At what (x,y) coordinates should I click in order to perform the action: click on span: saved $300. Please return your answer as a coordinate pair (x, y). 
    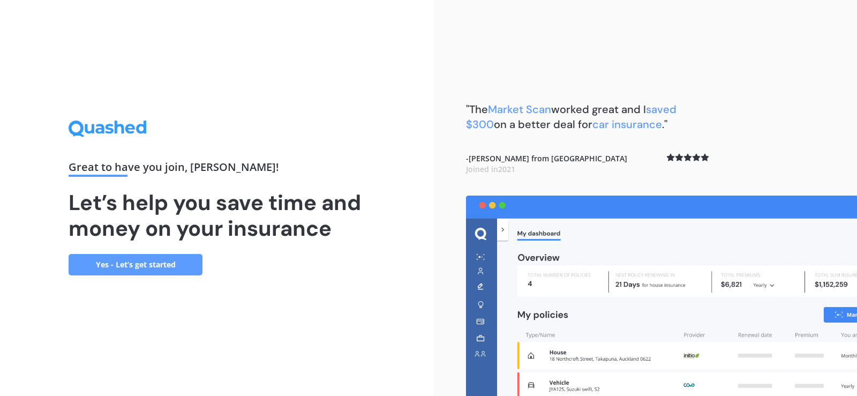
    Looking at the image, I should click on (571, 117).